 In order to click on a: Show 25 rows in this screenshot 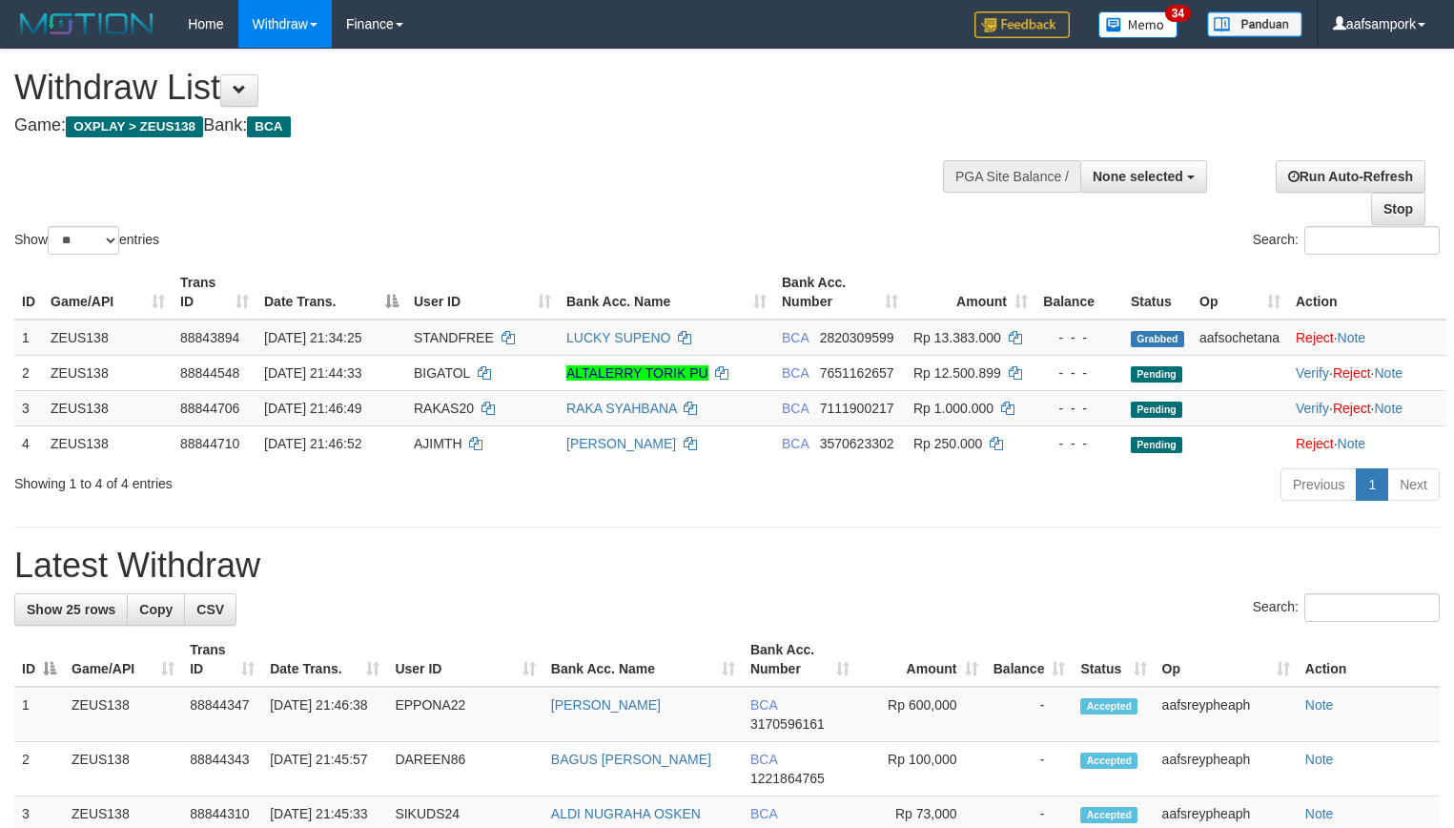, I will do `click(71, 609)`.